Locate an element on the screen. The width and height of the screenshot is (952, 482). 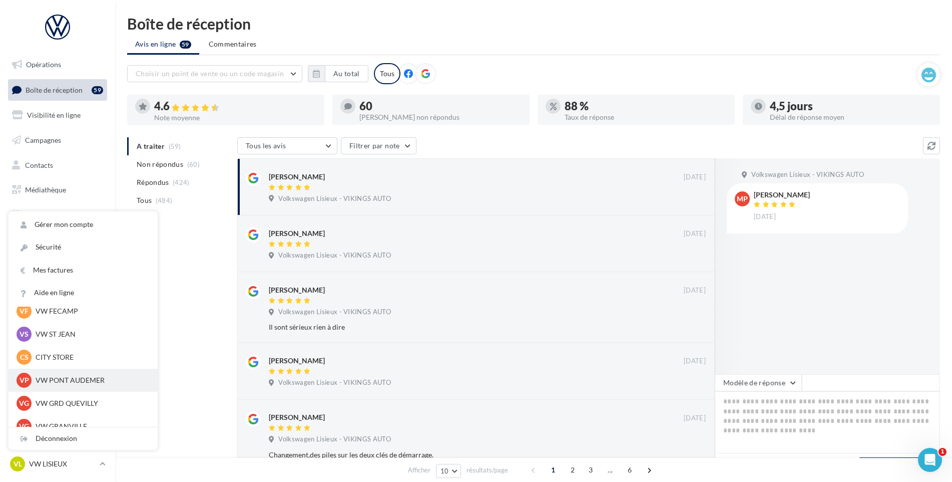
span: VS is located at coordinates (24, 334).